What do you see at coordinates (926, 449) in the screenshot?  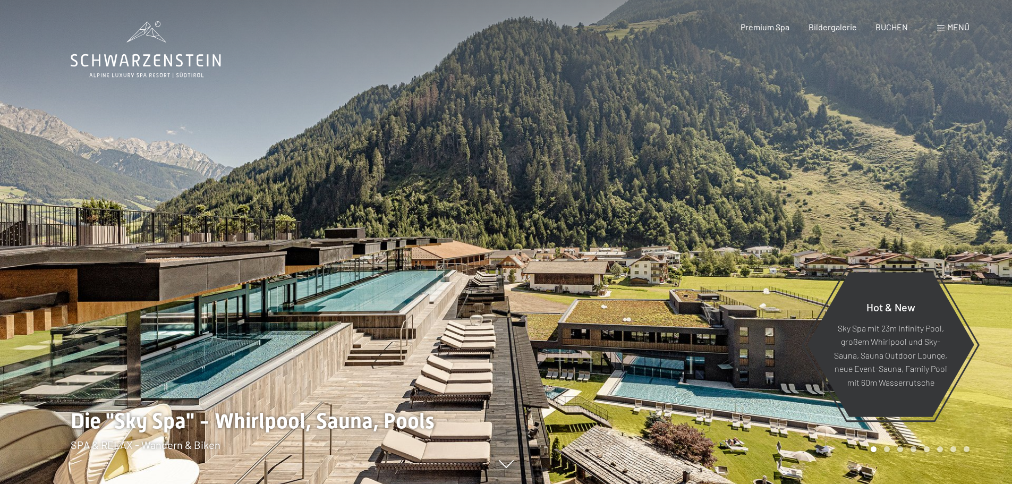 I see `div: Carousel Page 5` at bounding box center [926, 449].